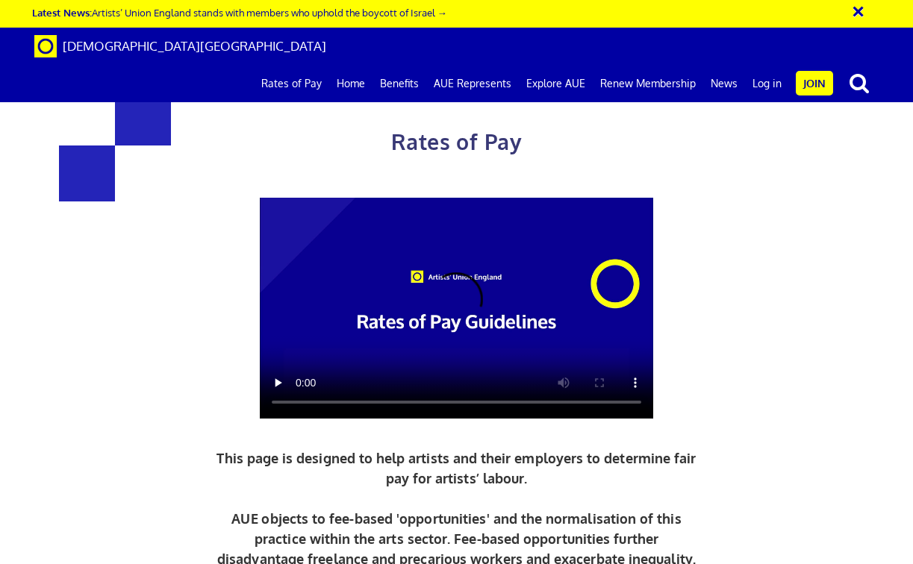  I want to click on a: Home, so click(351, 84).